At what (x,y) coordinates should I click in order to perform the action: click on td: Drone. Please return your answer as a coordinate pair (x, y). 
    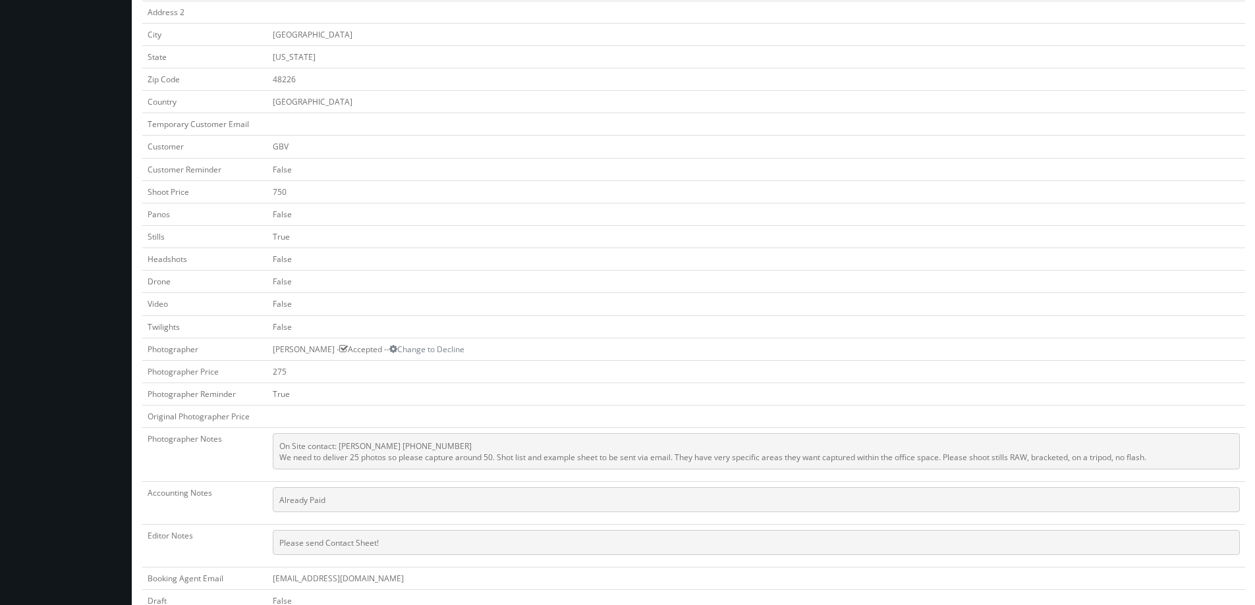
    Looking at the image, I should click on (205, 282).